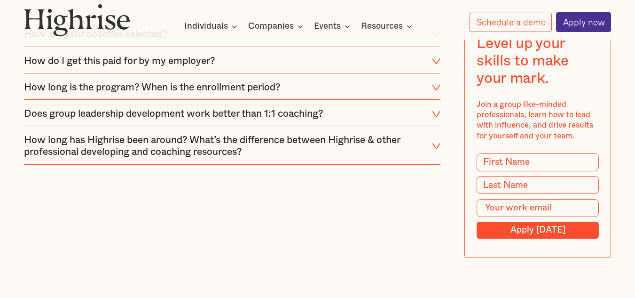 This screenshot has height=298, width=635. I want to click on form: B2B Marketing Pesonas Form FAQ, so click(538, 196).